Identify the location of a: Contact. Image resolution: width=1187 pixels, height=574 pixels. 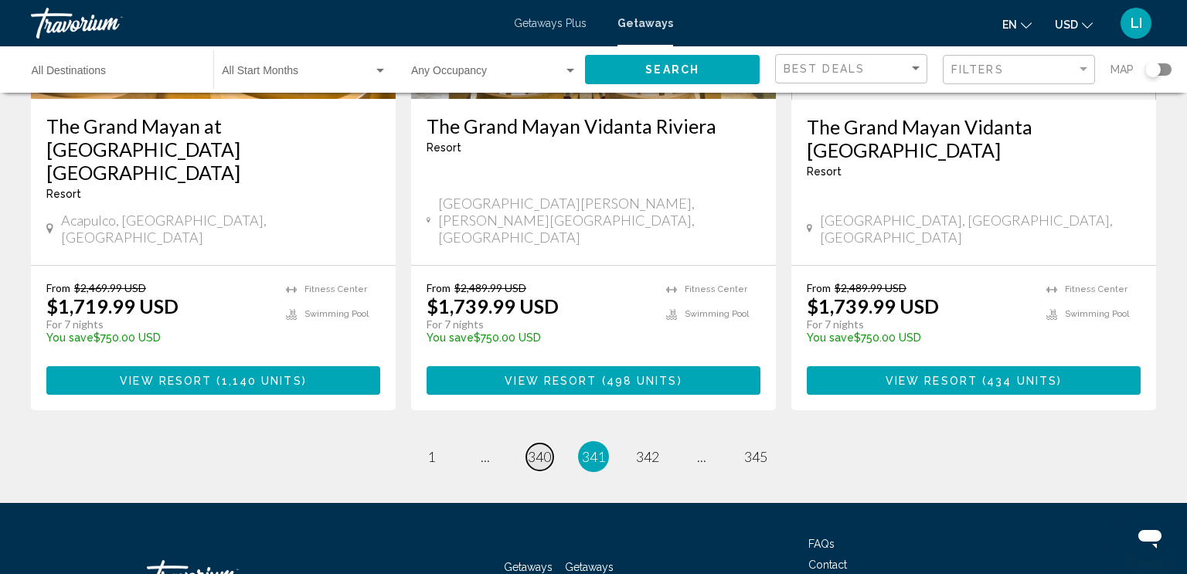
(828, 565).